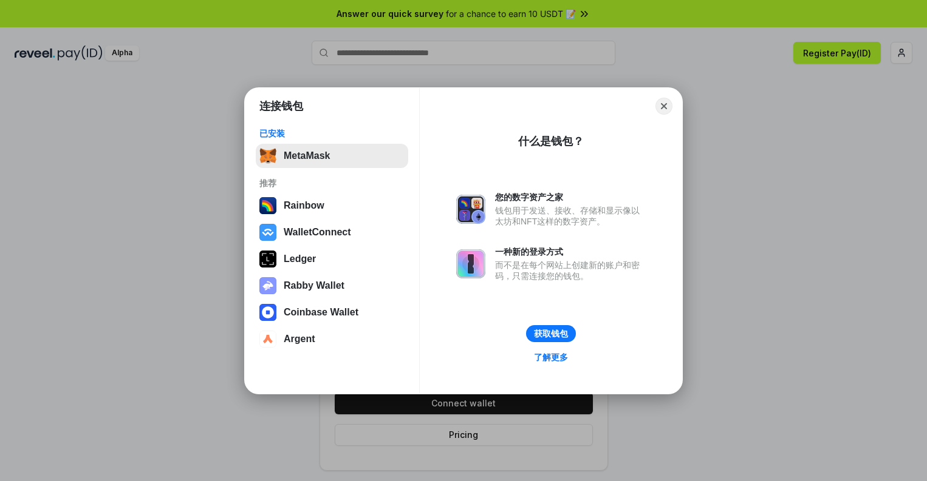 The height and width of the screenshot is (481, 927). Describe the element at coordinates (317, 233) in the screenshot. I see `div: WalletConnect` at that location.